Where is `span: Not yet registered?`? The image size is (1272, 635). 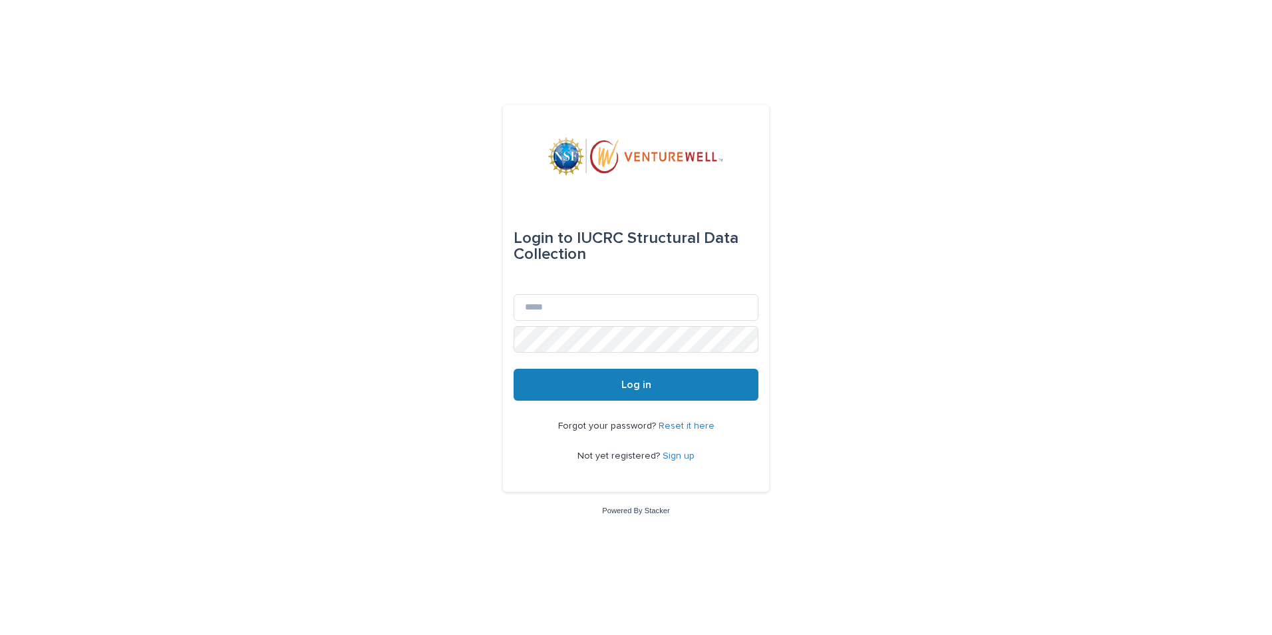 span: Not yet registered? is located at coordinates (620, 456).